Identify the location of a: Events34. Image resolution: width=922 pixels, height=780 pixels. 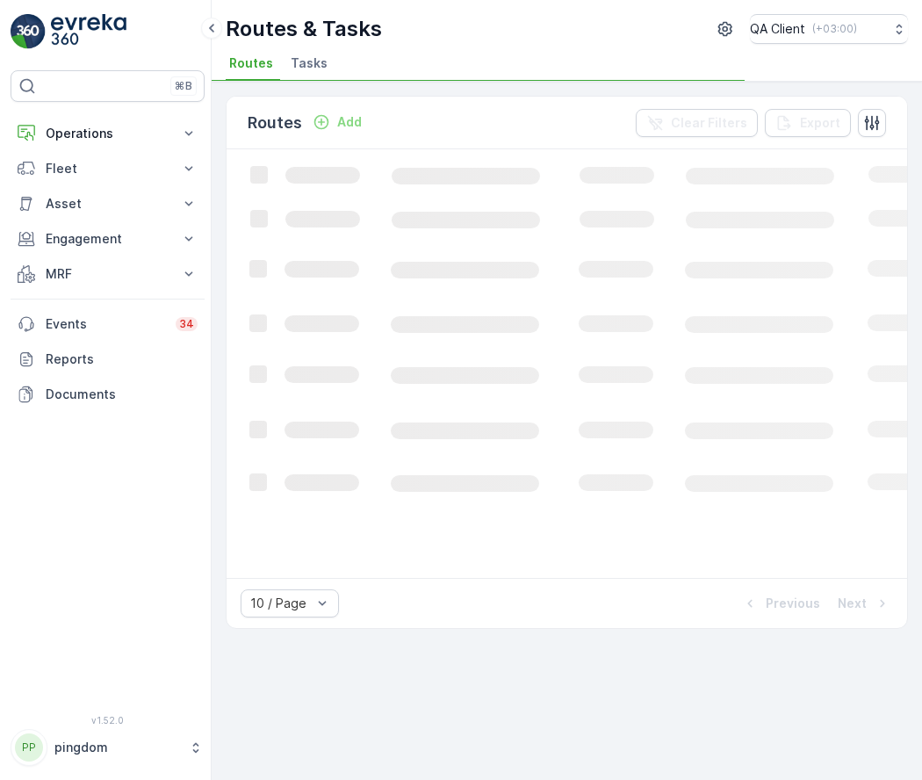
(107, 324).